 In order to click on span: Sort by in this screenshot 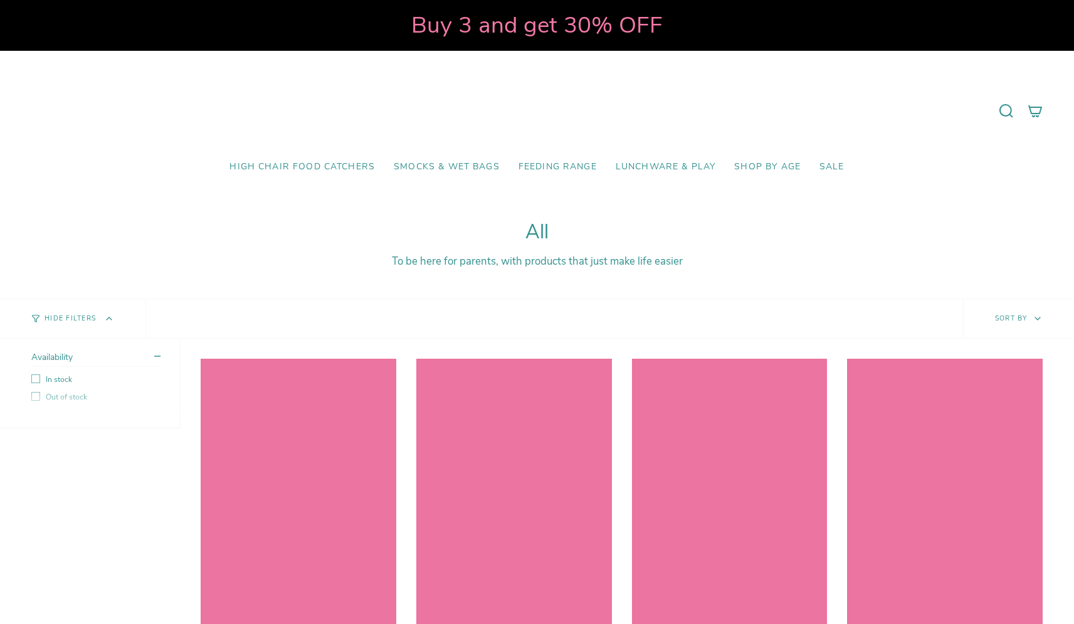, I will do `click(1012, 318)`.